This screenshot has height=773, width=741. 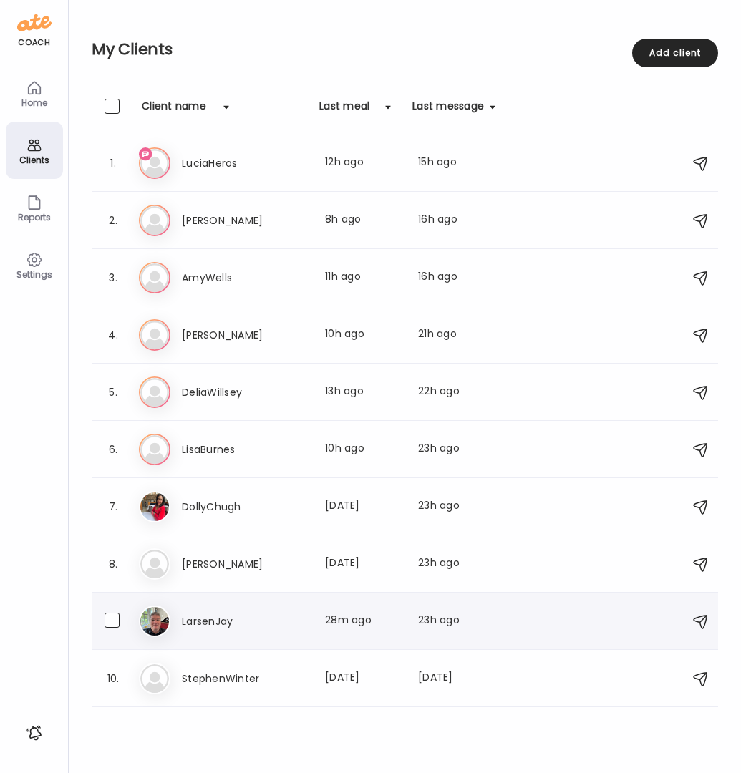 I want to click on div: Clients, so click(x=34, y=160).